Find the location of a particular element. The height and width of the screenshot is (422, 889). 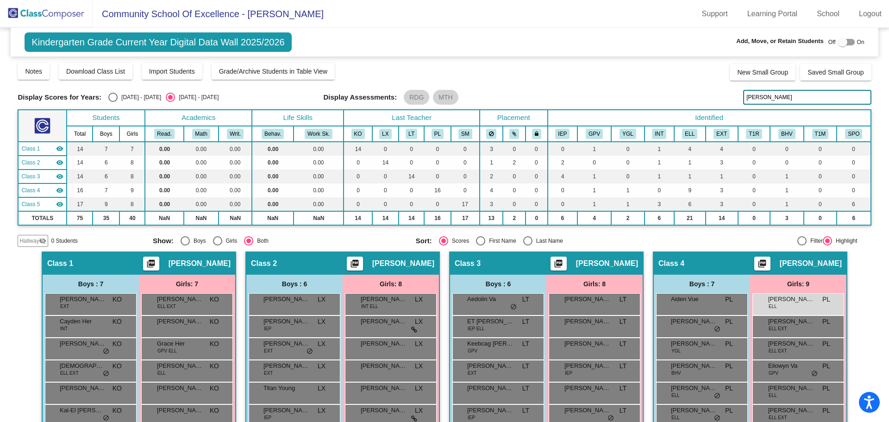

td: 8 is located at coordinates (132, 204).